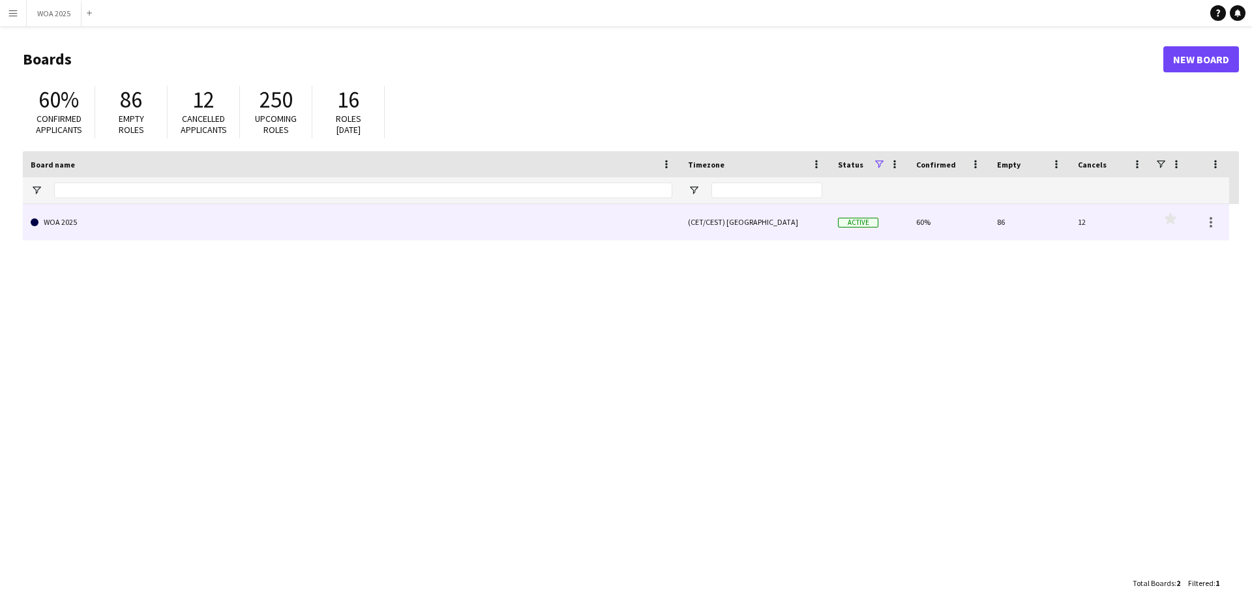 The width and height of the screenshot is (1252, 616). What do you see at coordinates (1110, 222) in the screenshot?
I see `div: 12` at bounding box center [1110, 222].